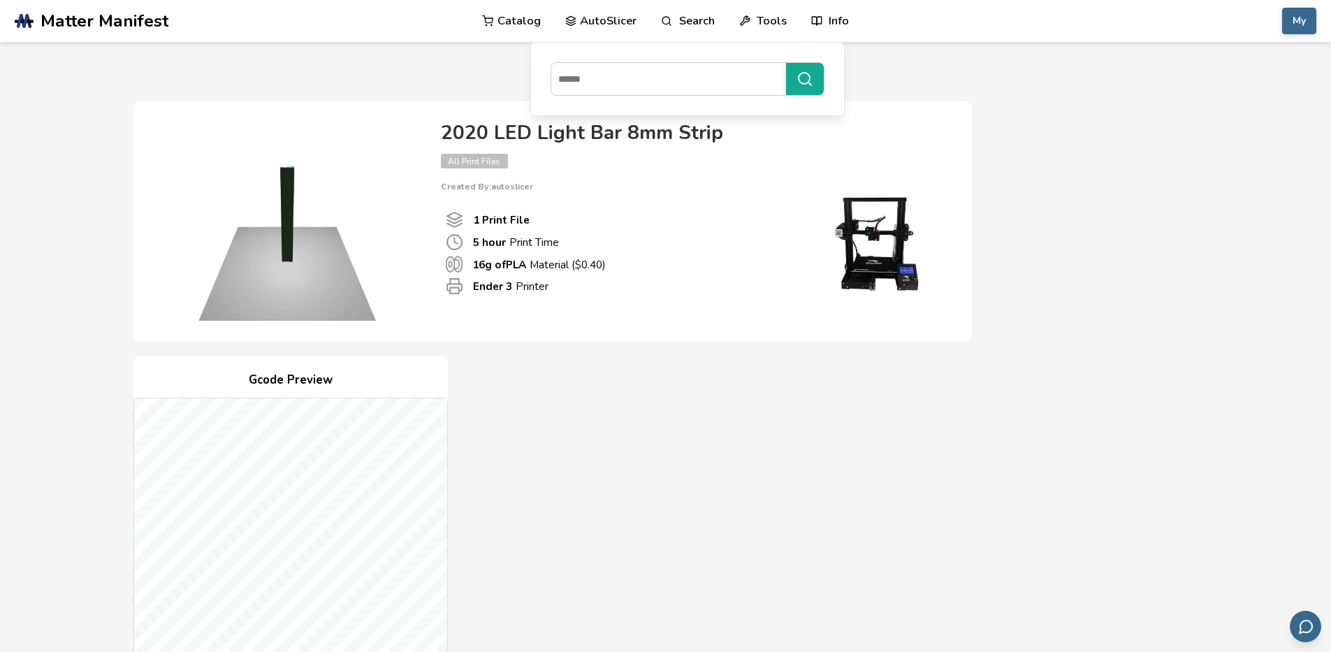 The image size is (1331, 652). Describe the element at coordinates (291, 380) in the screenshot. I see `h4: Gcode Preview` at that location.